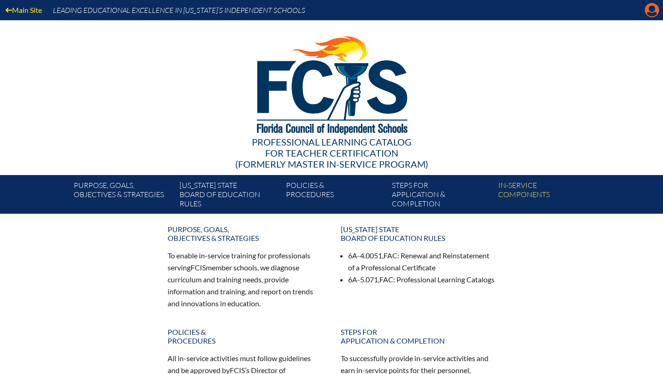 This screenshot has width=663, height=374. I want to click on svg: Manage account, so click(652, 10).